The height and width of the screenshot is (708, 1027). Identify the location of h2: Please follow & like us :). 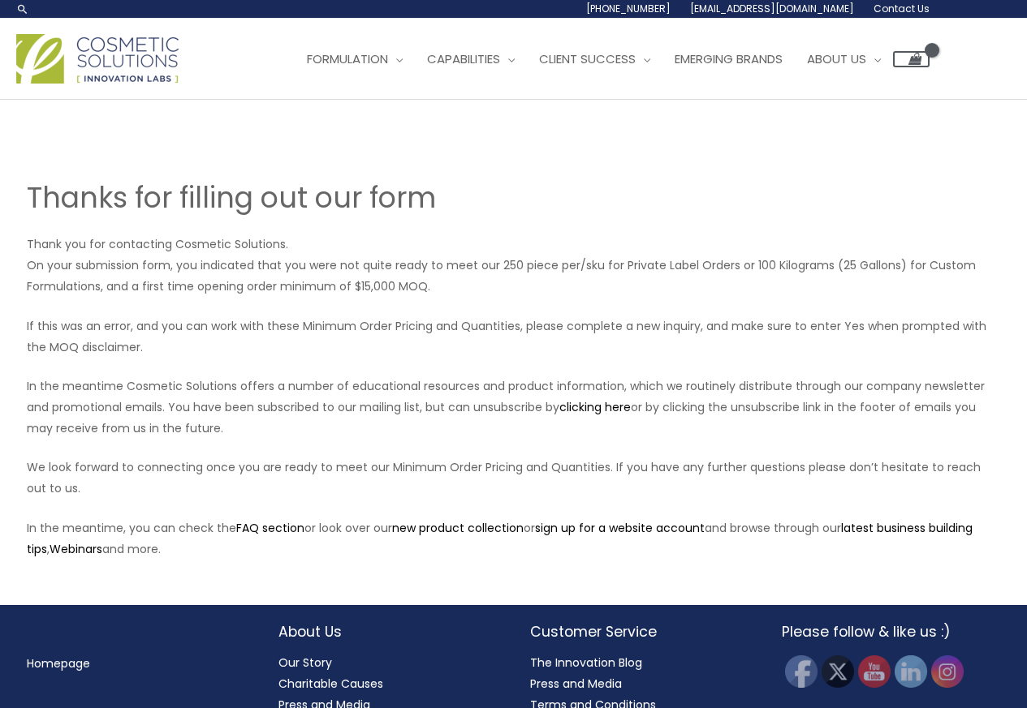
(891, 632).